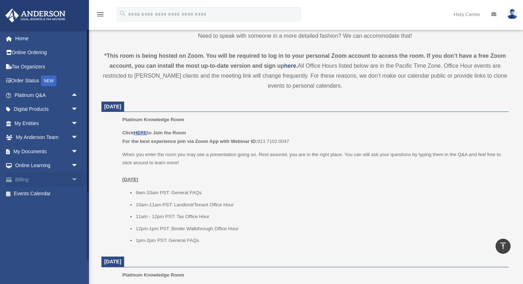 Image resolution: width=523 pixels, height=284 pixels. I want to click on a: Log in, so click(12, 53).